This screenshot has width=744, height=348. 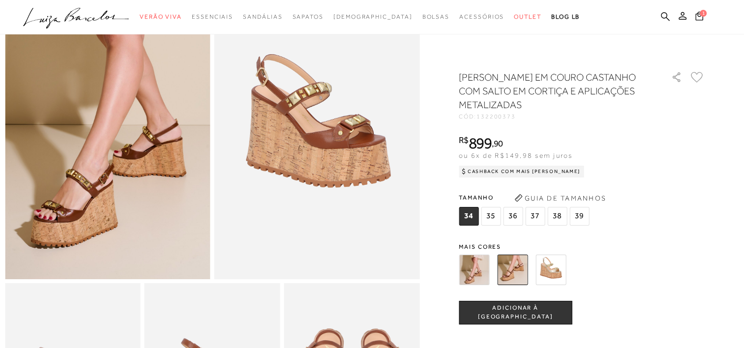 What do you see at coordinates (515, 155) in the screenshot?
I see `span: ou 6x de R$149,98 sem juros` at bounding box center [515, 155].